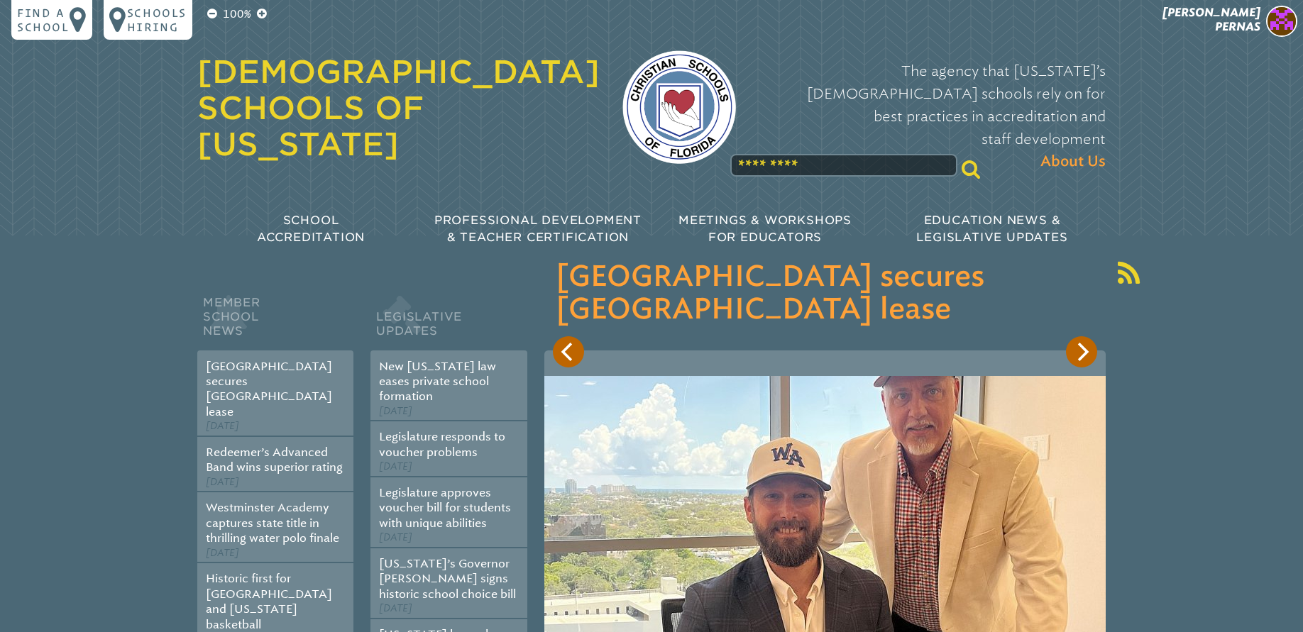  Describe the element at coordinates (538, 228) in the screenshot. I see `span: Professional Development & Teacher Certification` at that location.